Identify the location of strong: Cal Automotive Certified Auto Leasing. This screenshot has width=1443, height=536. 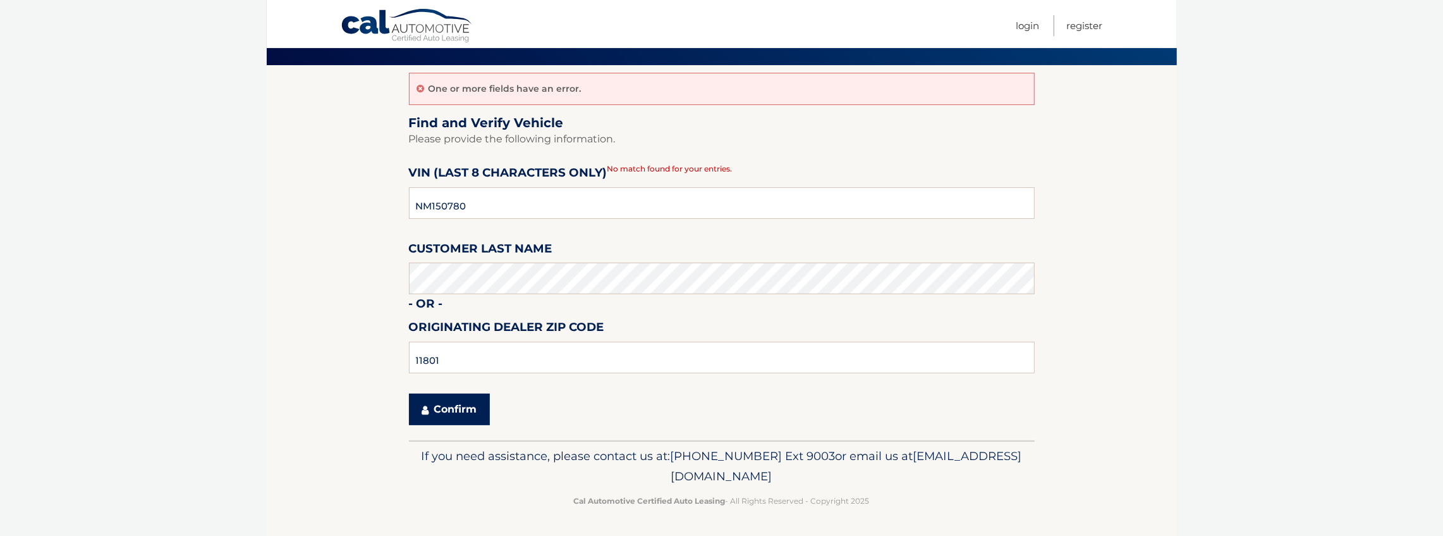
(650, 500).